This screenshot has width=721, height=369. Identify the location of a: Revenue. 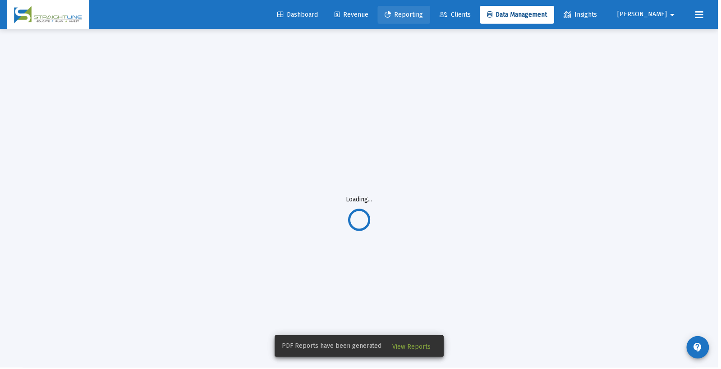
(353, 15).